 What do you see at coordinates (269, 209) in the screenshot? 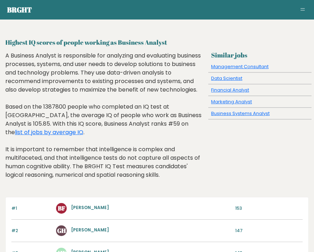
I see `p: 153` at bounding box center [269, 209].